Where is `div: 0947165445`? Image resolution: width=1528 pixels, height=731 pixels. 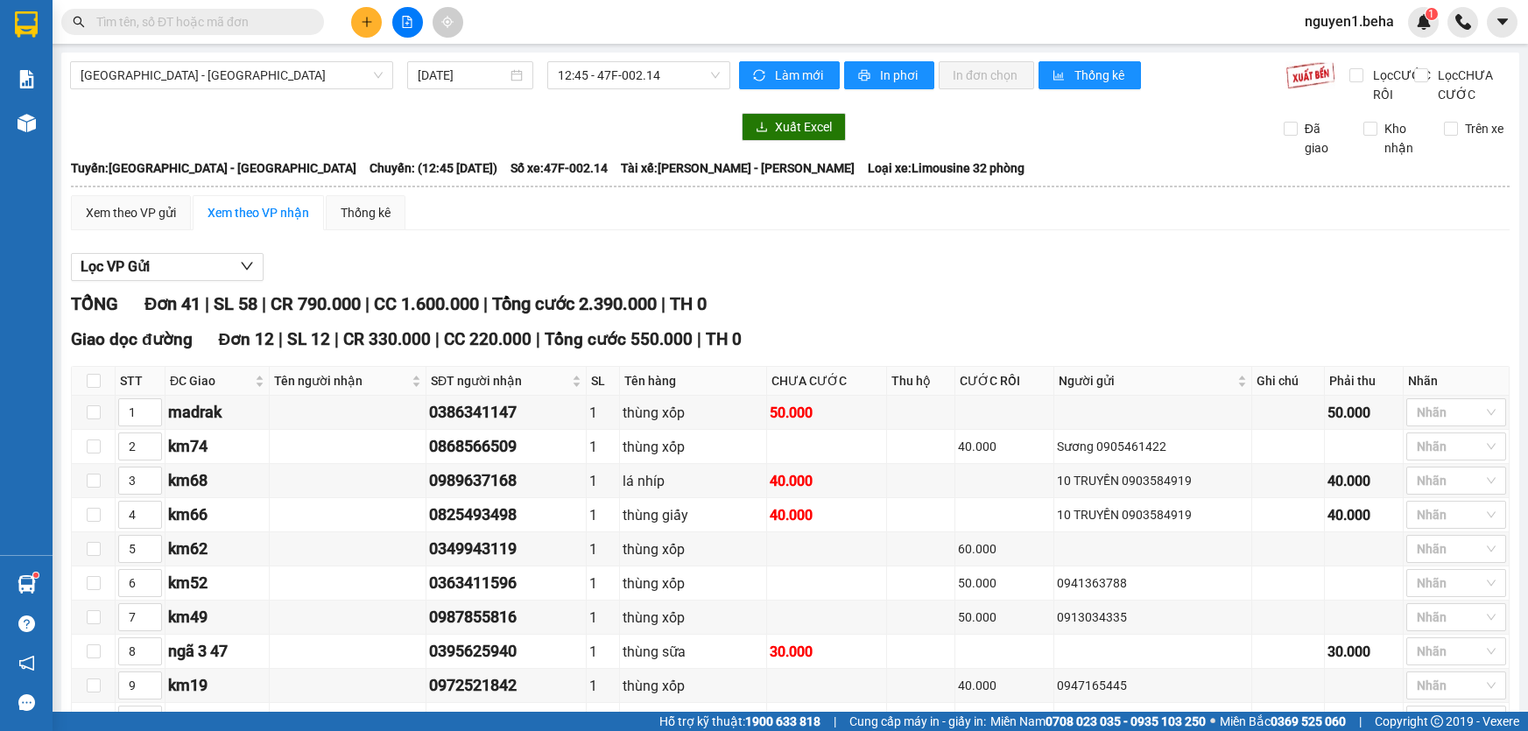
div: 0947165445 is located at coordinates (1152, 685).